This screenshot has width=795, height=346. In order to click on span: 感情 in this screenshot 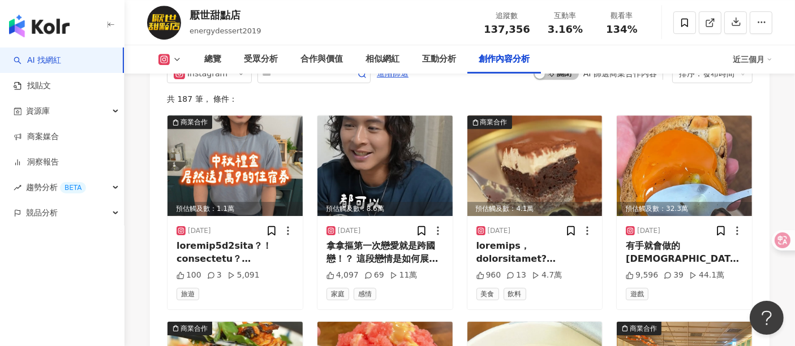, I will do `click(365, 294)`.